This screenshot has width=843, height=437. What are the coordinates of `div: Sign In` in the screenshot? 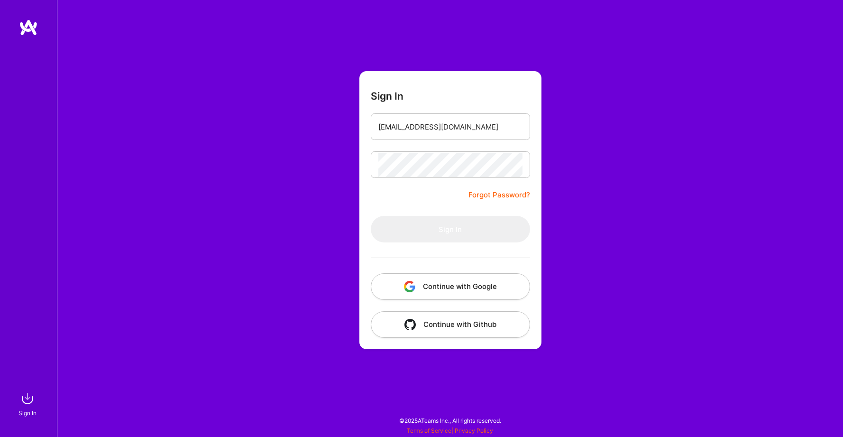 It's located at (27, 412).